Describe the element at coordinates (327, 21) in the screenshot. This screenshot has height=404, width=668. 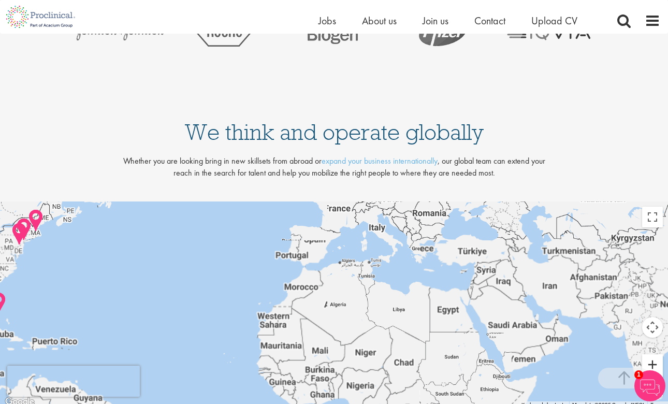
I see `a: Jobs` at that location.